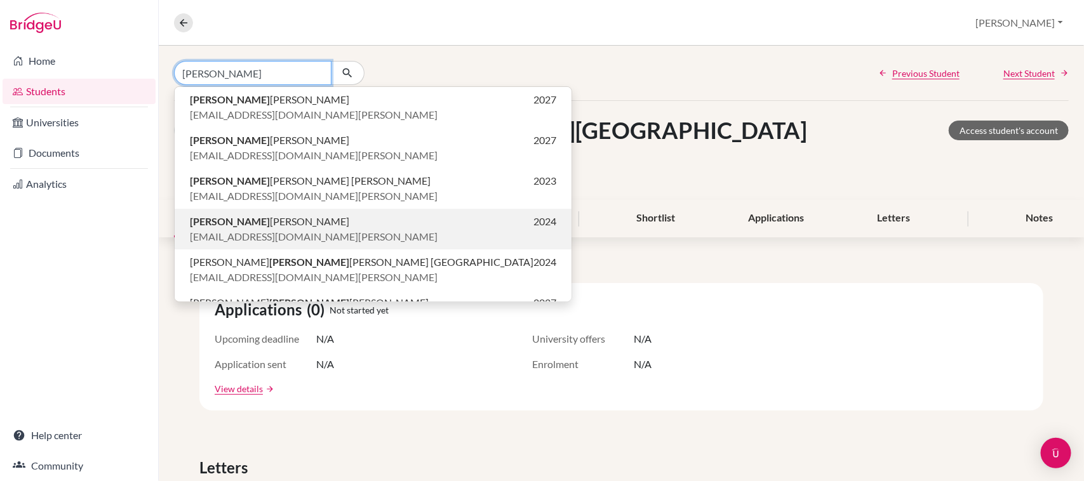  What do you see at coordinates (318, 310) in the screenshot?
I see `span: (0)` at bounding box center [318, 310].